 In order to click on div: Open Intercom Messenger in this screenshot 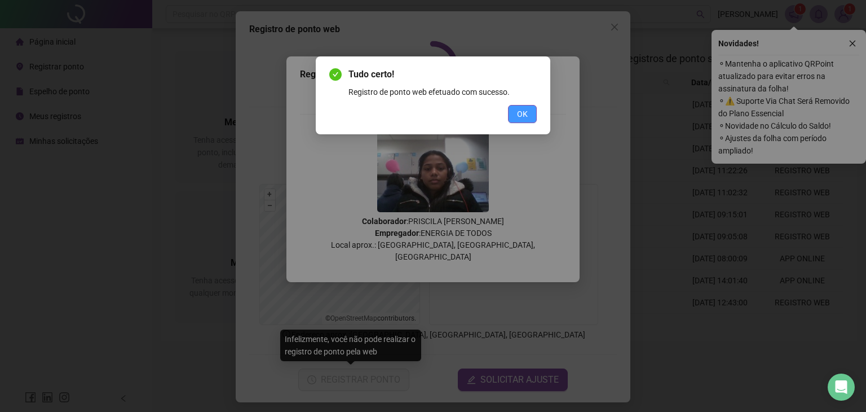, I will do `click(842, 387)`.